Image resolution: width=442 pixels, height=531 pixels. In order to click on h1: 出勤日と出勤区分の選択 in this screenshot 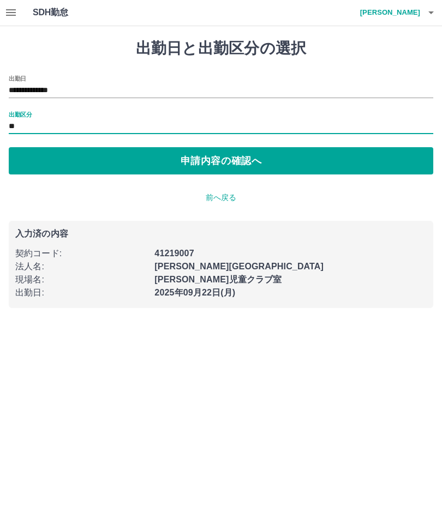, I will do `click(221, 49)`.